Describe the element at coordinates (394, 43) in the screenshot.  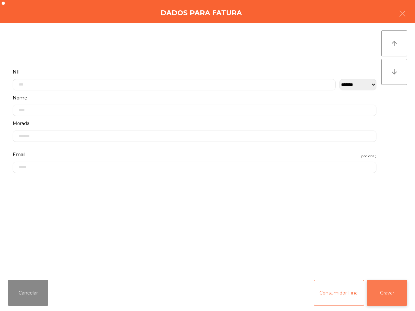
I see `i: arrow_upward` at that location.